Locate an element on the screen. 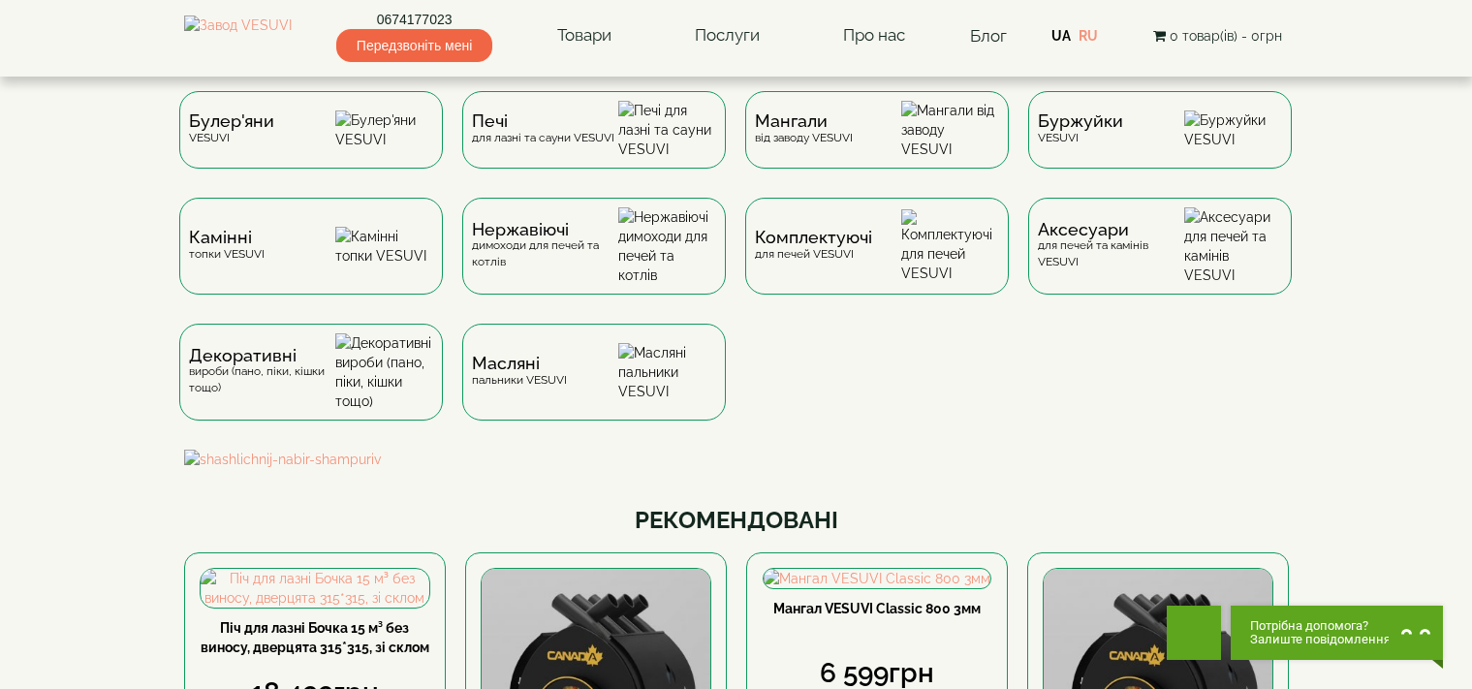 Image resolution: width=1472 pixels, height=689 pixels. div: для печей та камінів VESUVI is located at coordinates (1111, 246).